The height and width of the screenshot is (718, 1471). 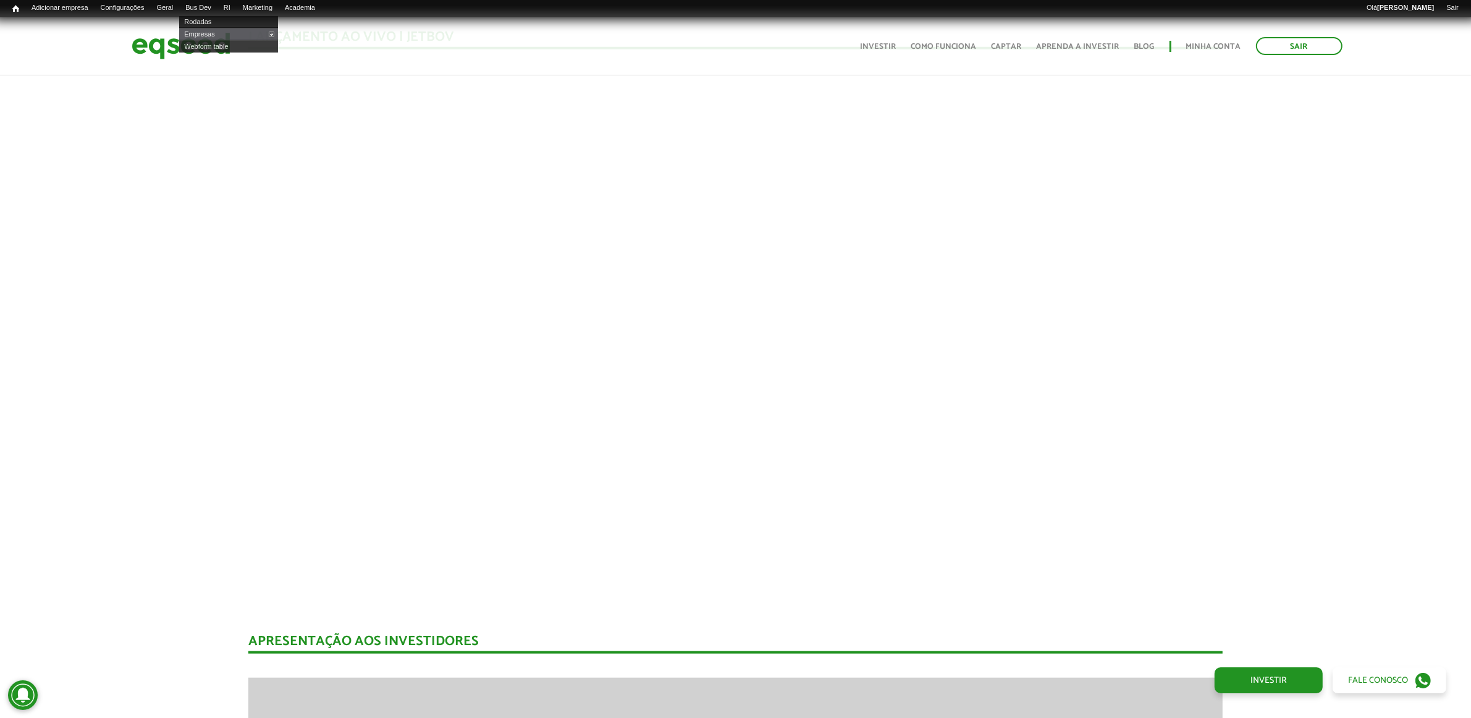 I want to click on div: Apresentação aos investidores, so click(x=735, y=644).